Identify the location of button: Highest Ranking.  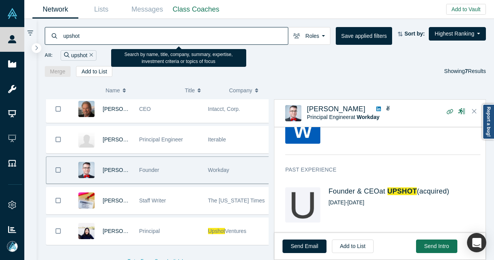
(457, 34).